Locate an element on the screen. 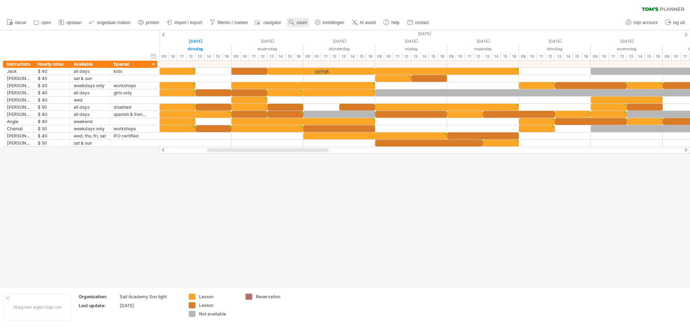 Image resolution: width=690 pixels, height=327 pixels. span: filteren / zoeken is located at coordinates (233, 23).